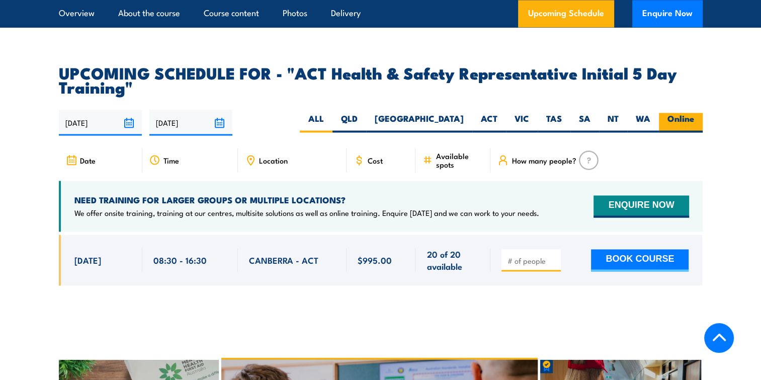  Describe the element at coordinates (544, 160) in the screenshot. I see `span: How many people?` at that location.